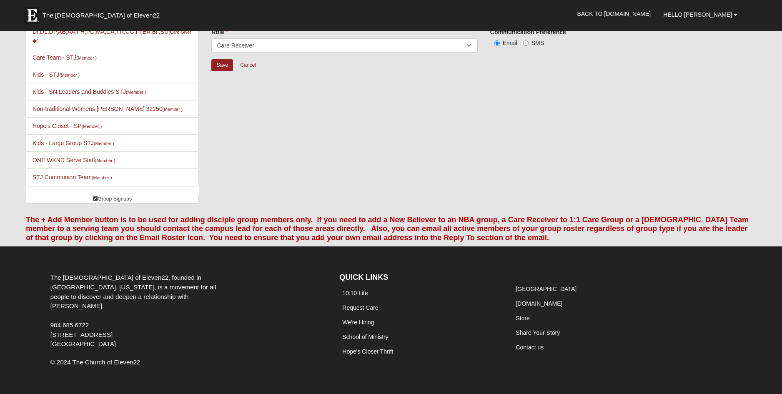  Describe the element at coordinates (538, 333) in the screenshot. I see `a: Share Your Story` at that location.